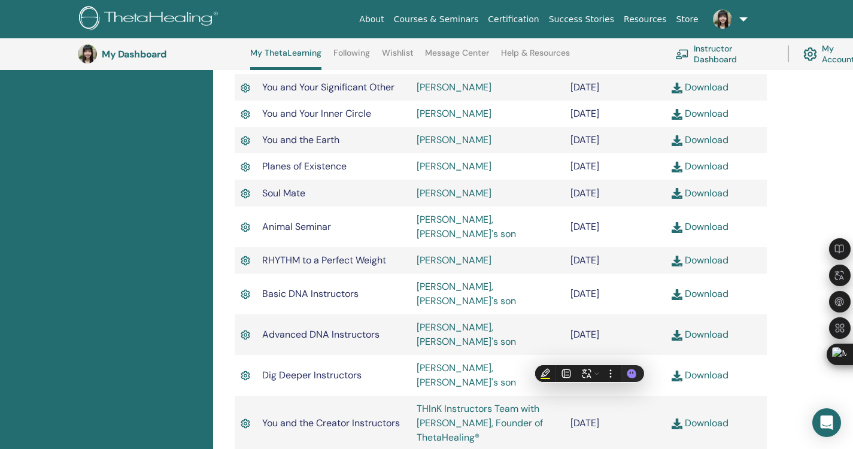  I want to click on div: Open Intercom Messenger, so click(827, 423).